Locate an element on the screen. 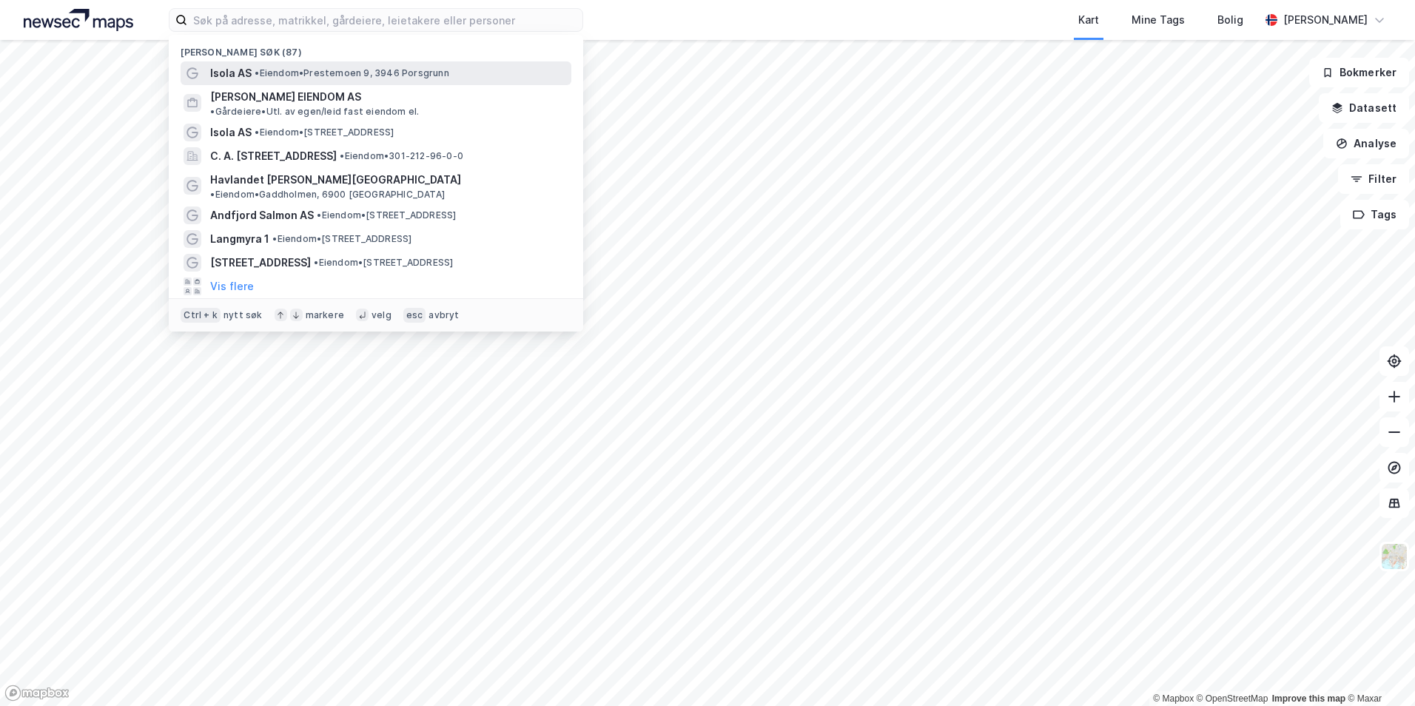  div: velg is located at coordinates (381, 315).